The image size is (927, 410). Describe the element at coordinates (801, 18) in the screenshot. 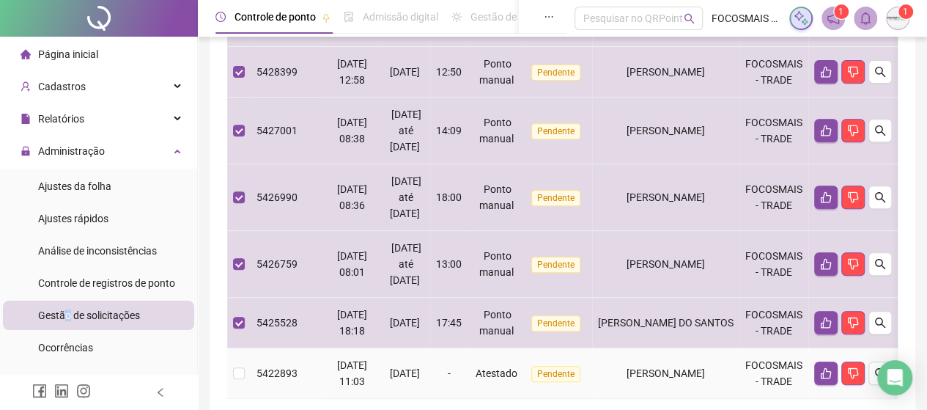

I see `img: sparkle-icon.fc2bf0ac1784a2077858766a79e2daf3.svg` at that location.